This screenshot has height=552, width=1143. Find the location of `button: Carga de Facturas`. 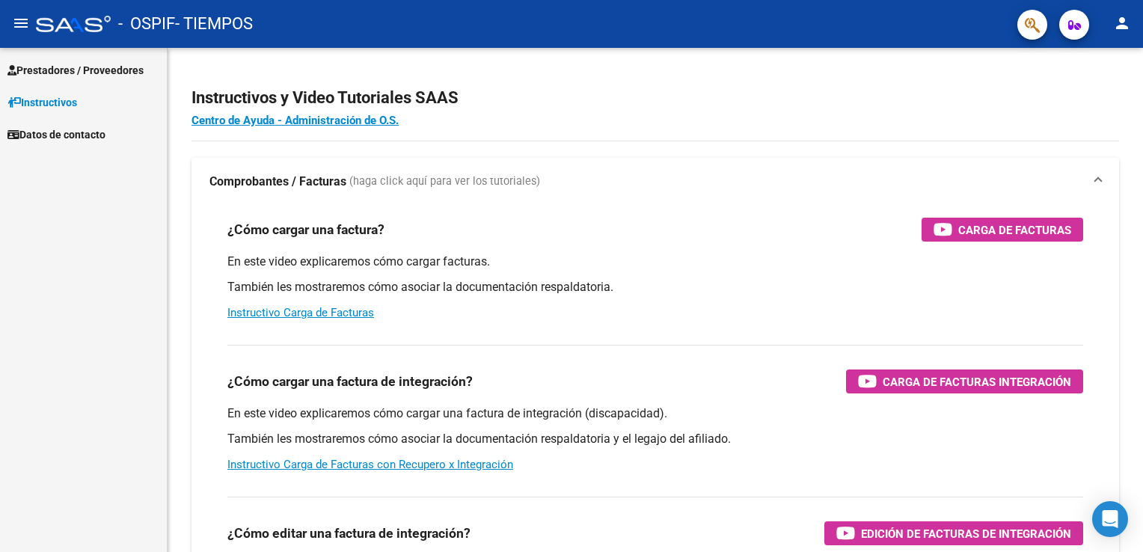

button: Carga de Facturas is located at coordinates (1003, 230).